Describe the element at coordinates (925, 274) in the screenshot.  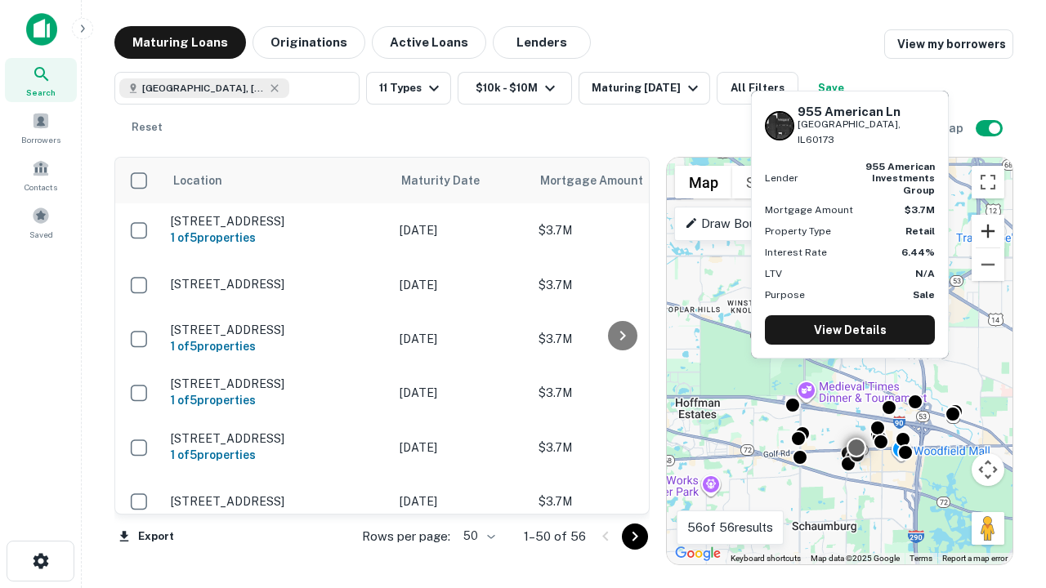
I see `strong: N/A` at that location.